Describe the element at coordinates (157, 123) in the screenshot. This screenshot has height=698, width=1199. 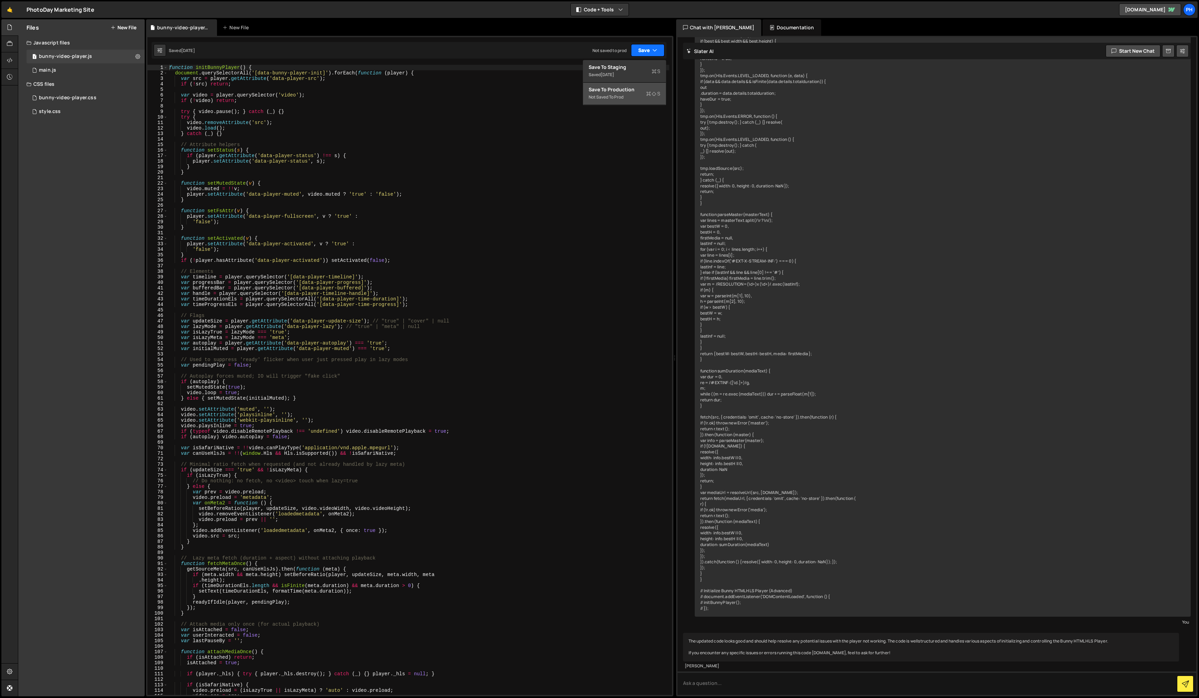
I see `div: 11` at that location.